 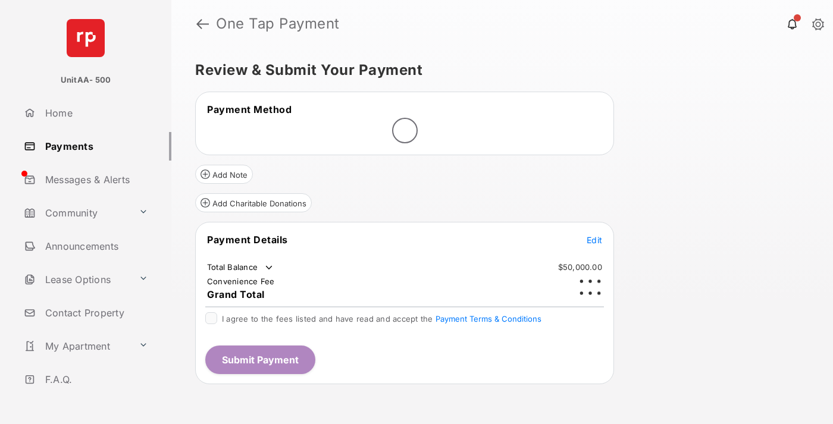 What do you see at coordinates (253, 203) in the screenshot?
I see `button: Add Charitable Donations` at bounding box center [253, 203].